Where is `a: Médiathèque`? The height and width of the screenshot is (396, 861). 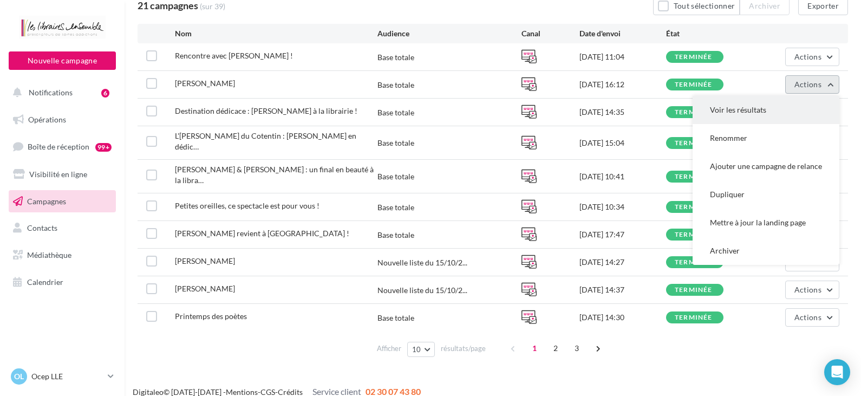 a: Médiathèque is located at coordinates (62, 255).